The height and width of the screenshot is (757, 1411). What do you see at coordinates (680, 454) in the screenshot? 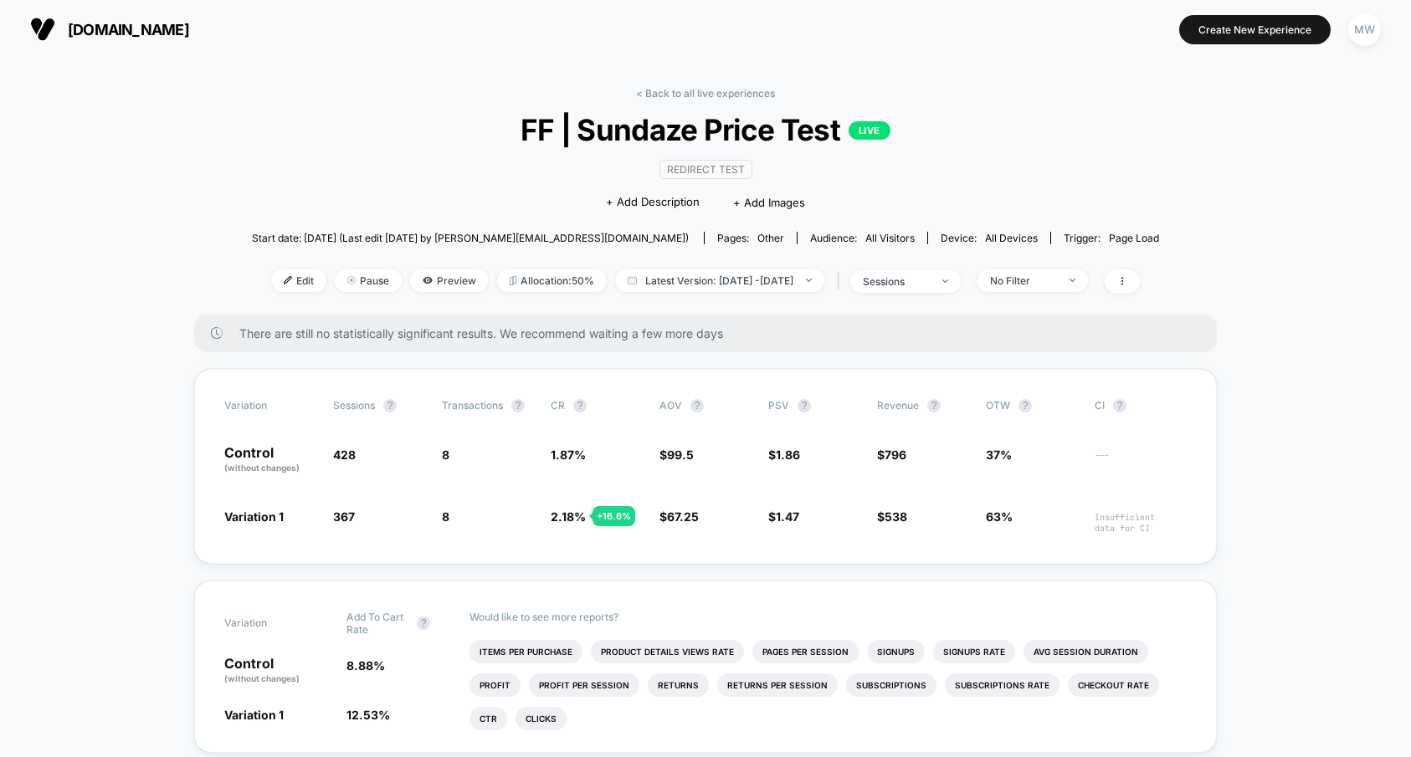
I see `span: 99.5` at bounding box center [680, 454].